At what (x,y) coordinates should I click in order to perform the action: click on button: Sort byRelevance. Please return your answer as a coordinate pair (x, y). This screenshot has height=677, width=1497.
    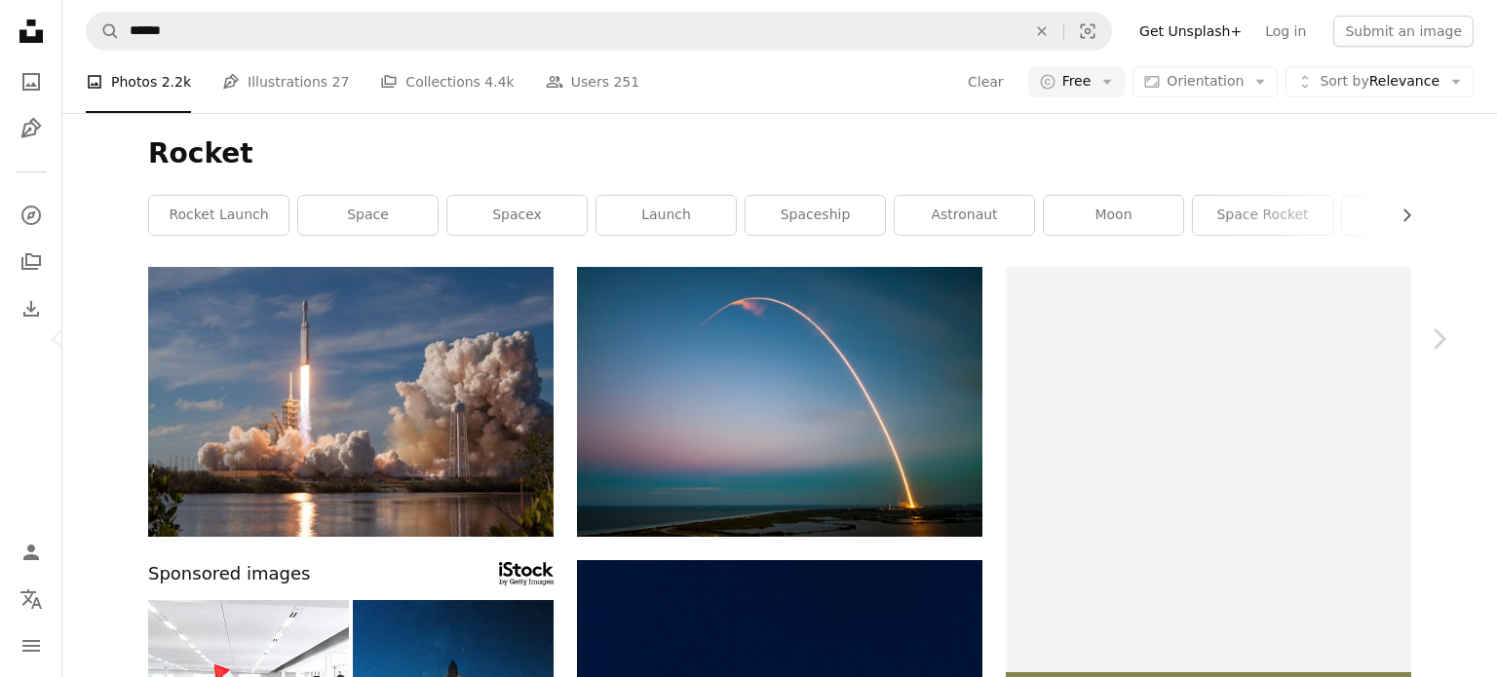
    Looking at the image, I should click on (1379, 82).